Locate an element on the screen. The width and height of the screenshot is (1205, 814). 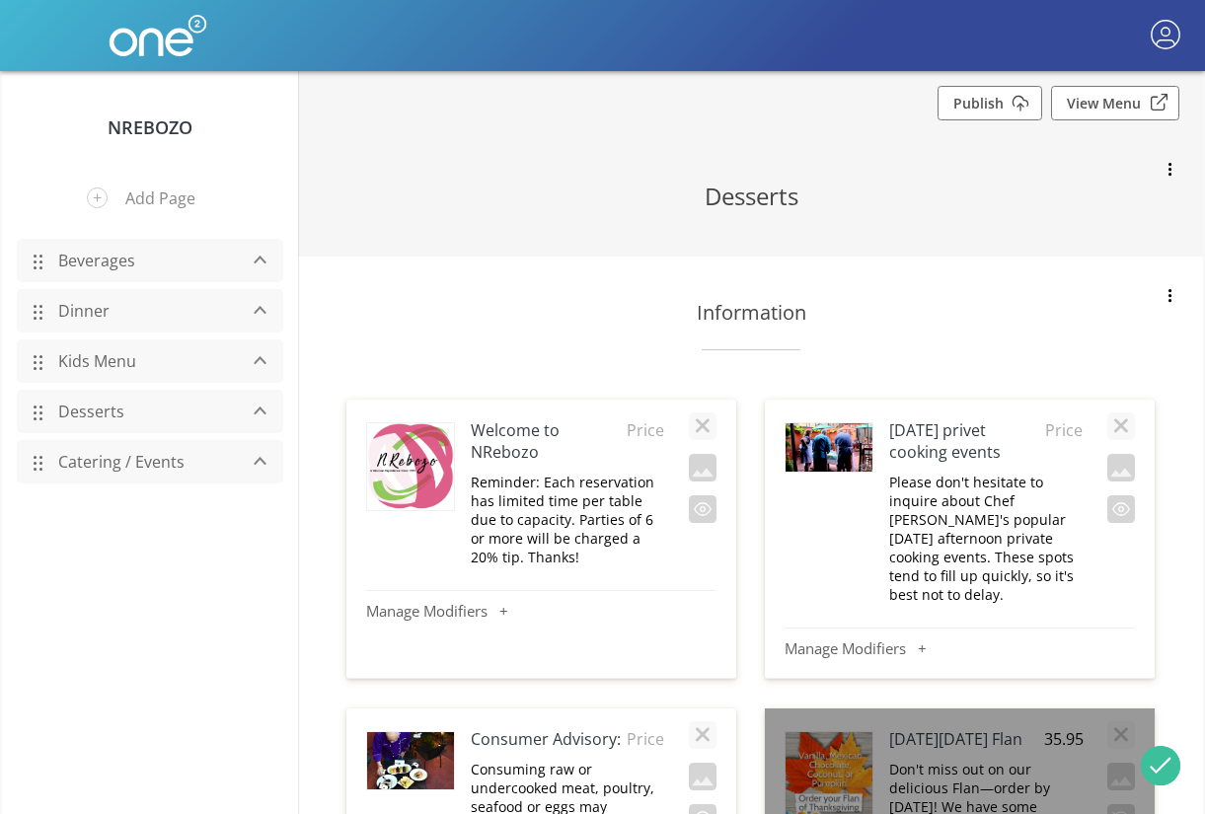
h3: Information is located at coordinates (751, 312).